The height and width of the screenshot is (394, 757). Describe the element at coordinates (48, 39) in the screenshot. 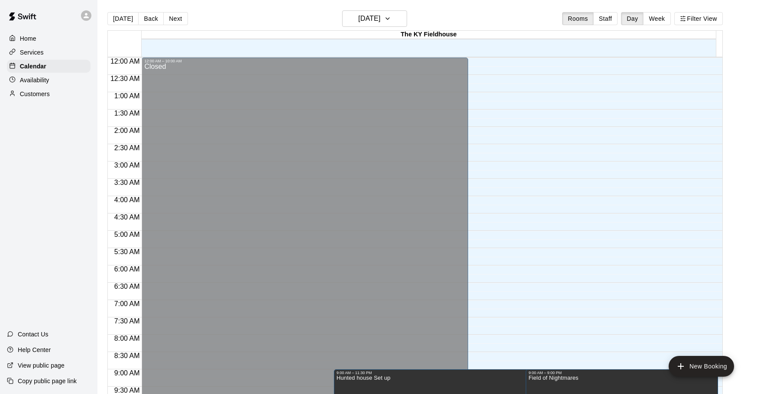

I see `div: Home` at that location.